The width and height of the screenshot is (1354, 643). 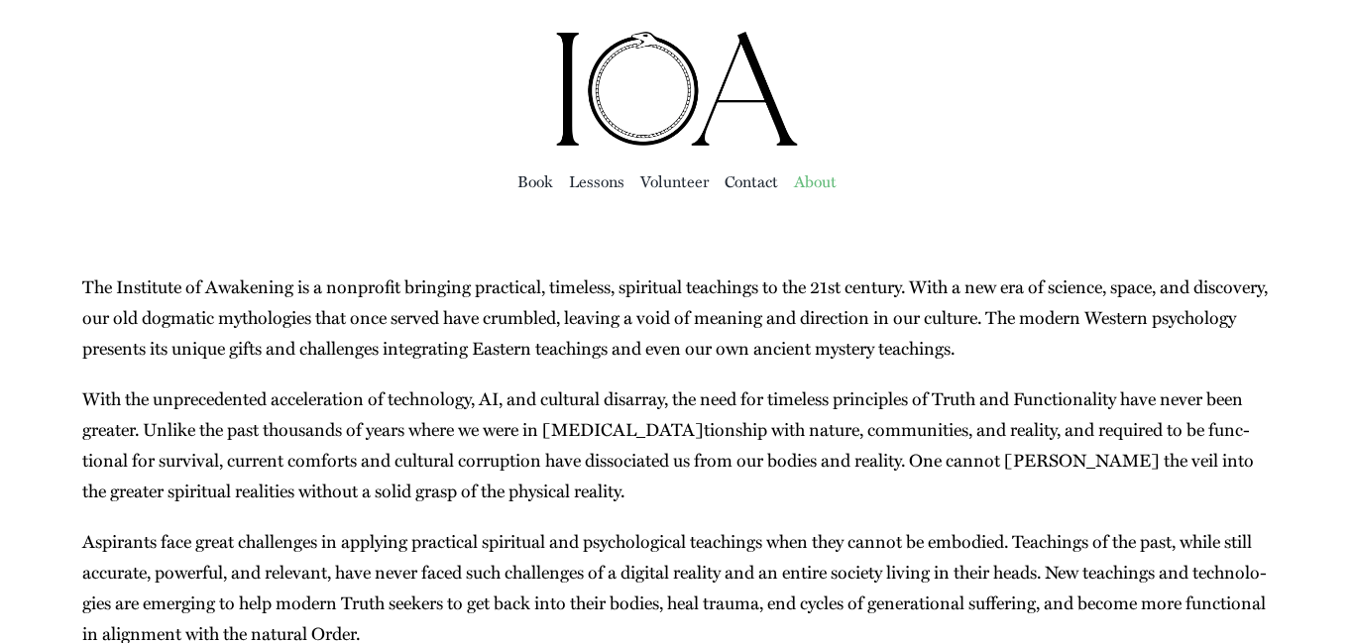 What do you see at coordinates (597, 181) in the screenshot?
I see `a: Lessons` at bounding box center [597, 181].